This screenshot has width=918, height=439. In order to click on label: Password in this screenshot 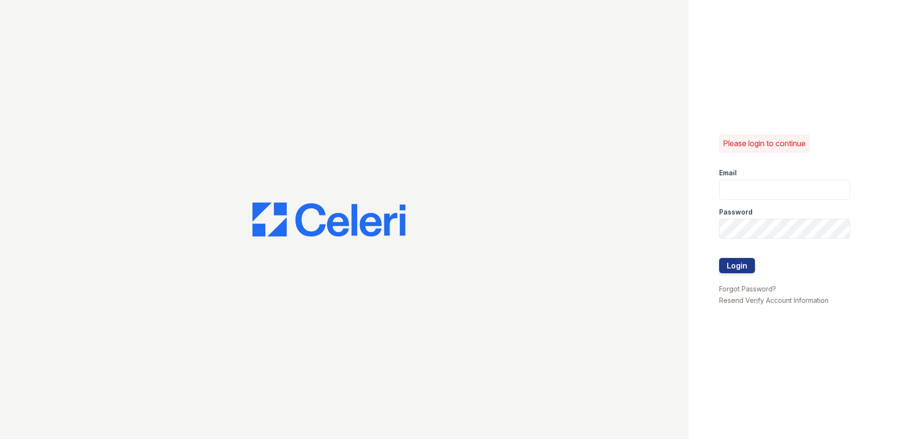, I will do `click(736, 212)`.